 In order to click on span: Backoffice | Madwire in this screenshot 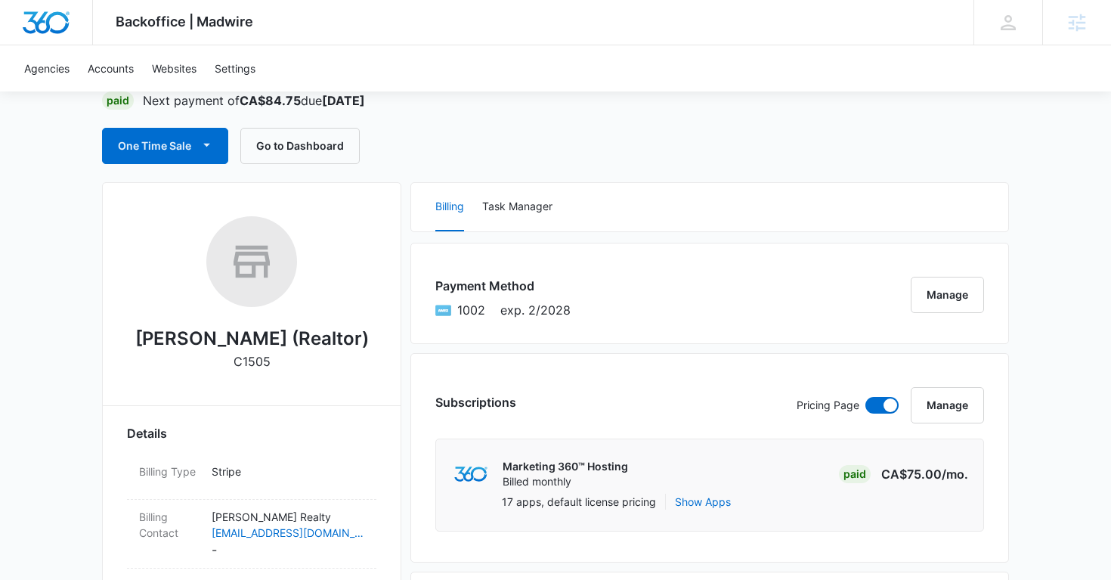, I will do `click(184, 21)`.